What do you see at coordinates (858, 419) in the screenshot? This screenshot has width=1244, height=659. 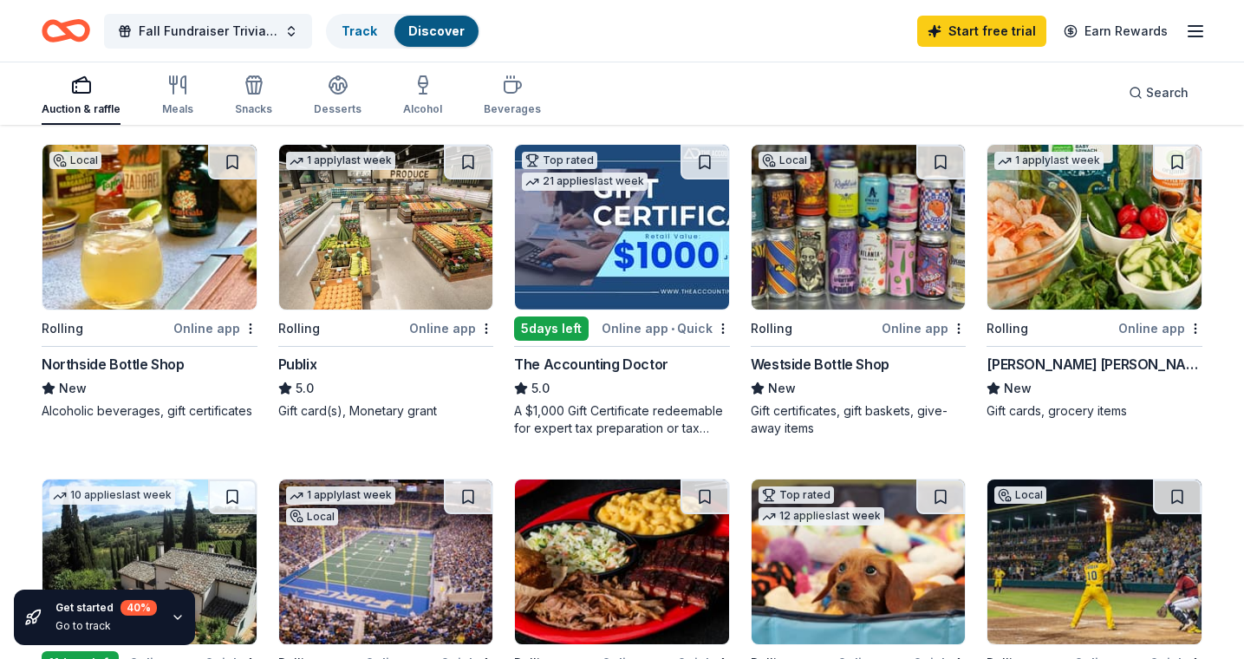 I see `div: Gift certificates, gift baskets, give-away items` at bounding box center [858, 419].